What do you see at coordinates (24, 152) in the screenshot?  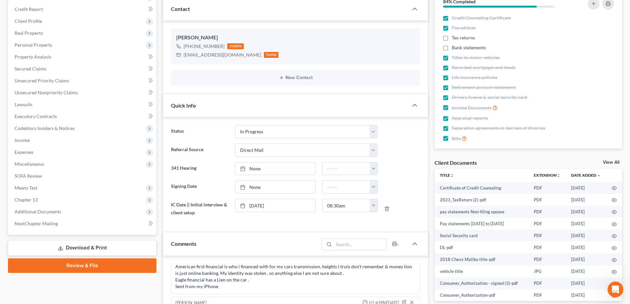 I see `span: Expenses` at bounding box center [24, 152].